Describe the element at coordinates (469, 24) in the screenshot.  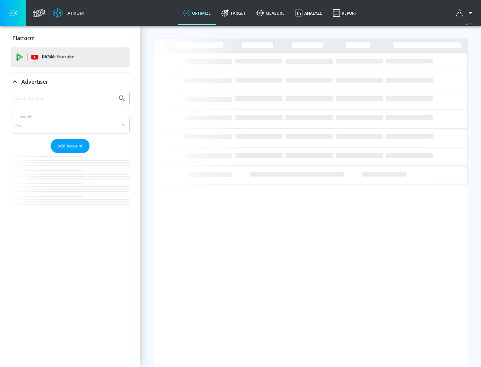
I see `span: v 4.22.2` at that location.